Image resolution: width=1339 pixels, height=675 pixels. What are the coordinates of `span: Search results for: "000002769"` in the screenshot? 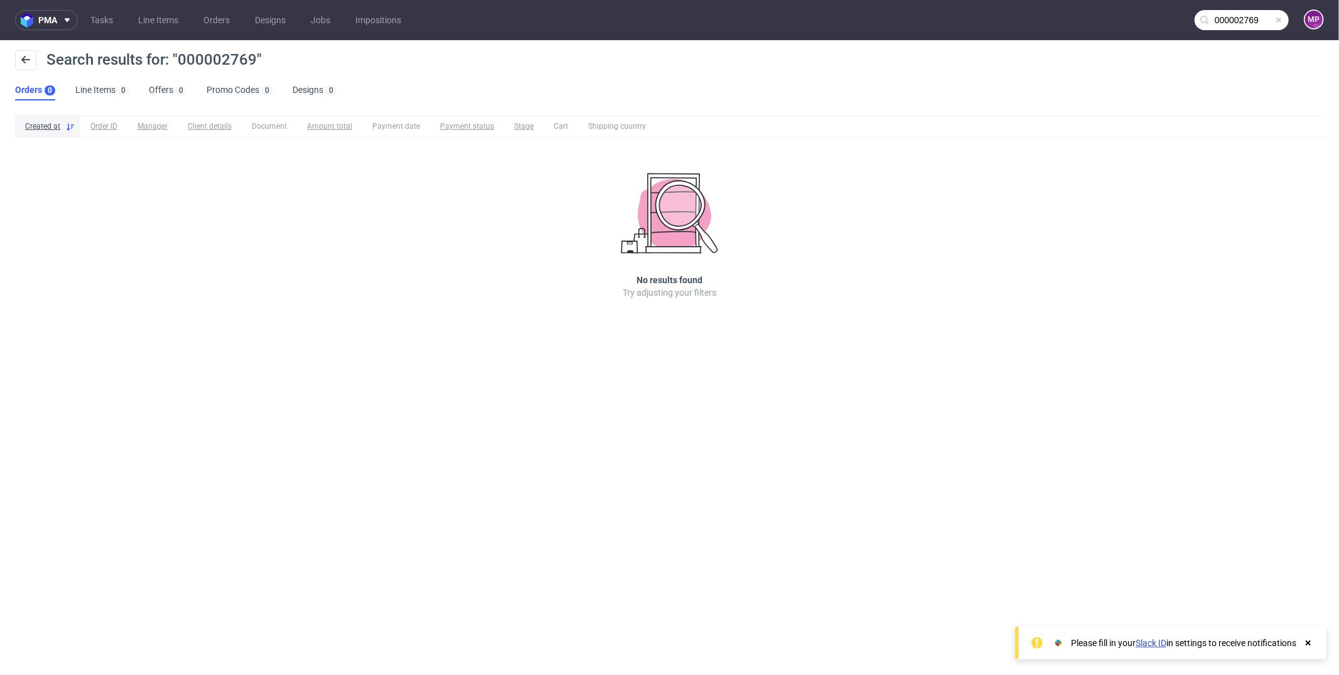 It's located at (154, 60).